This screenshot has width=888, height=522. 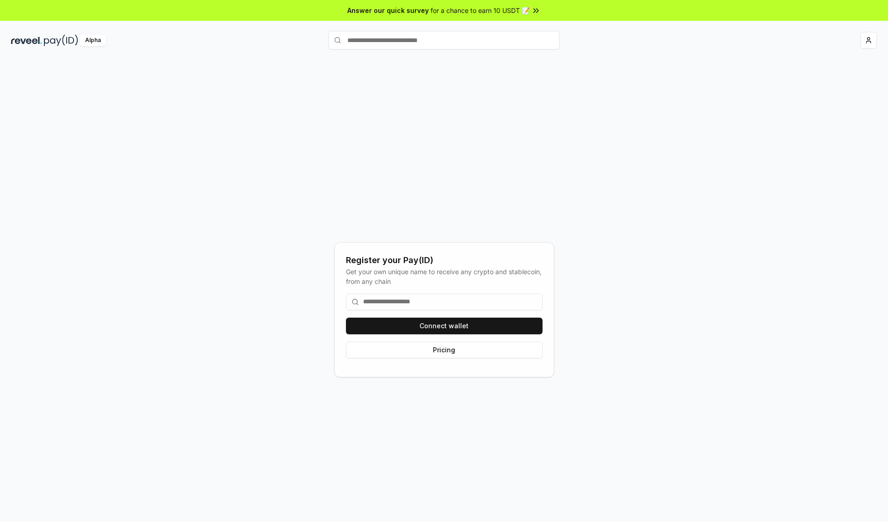 What do you see at coordinates (26, 40) in the screenshot?
I see `img: reveel_dark` at bounding box center [26, 40].